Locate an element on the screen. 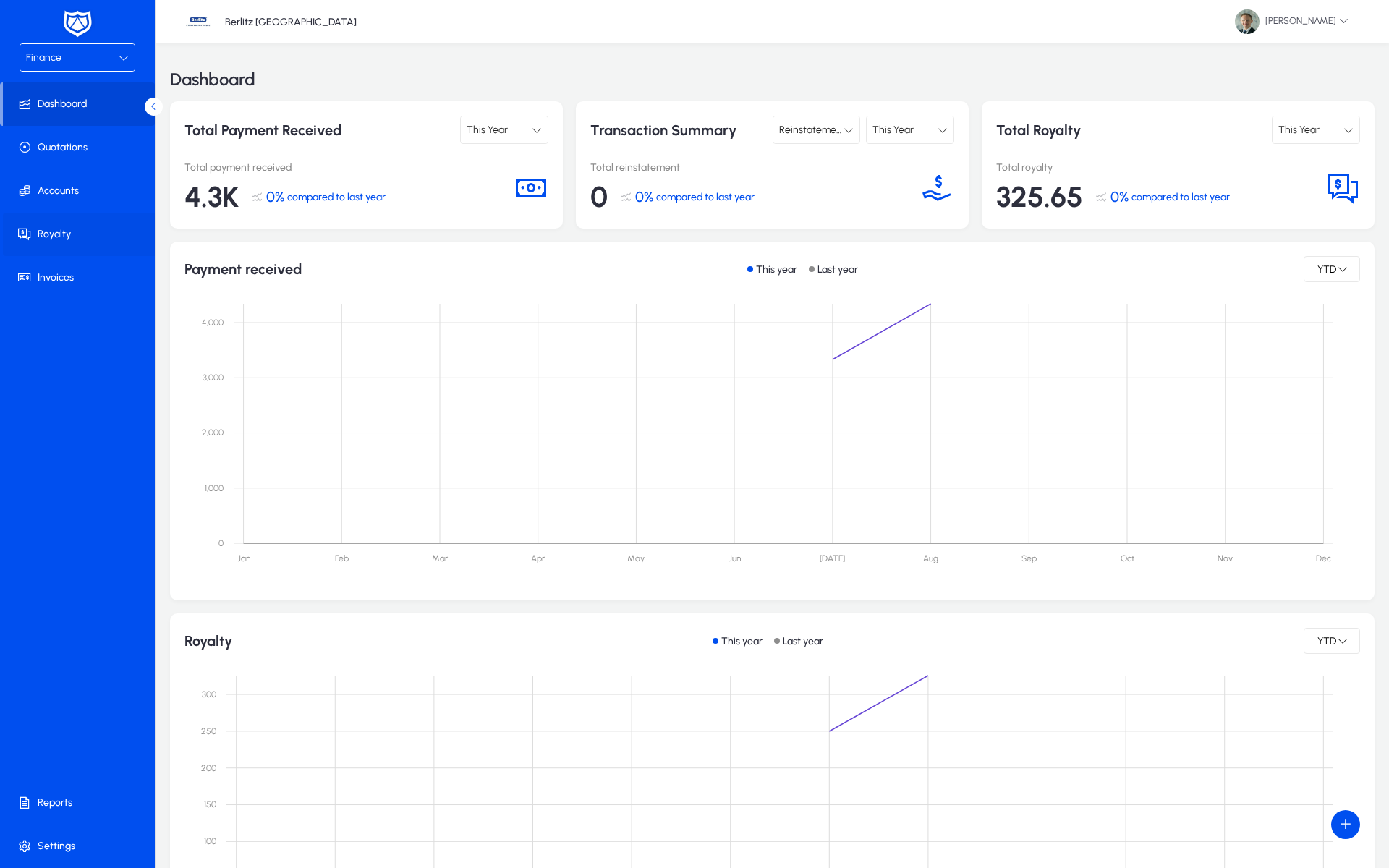 This screenshot has width=1389, height=868. text: Mar is located at coordinates (440, 558).